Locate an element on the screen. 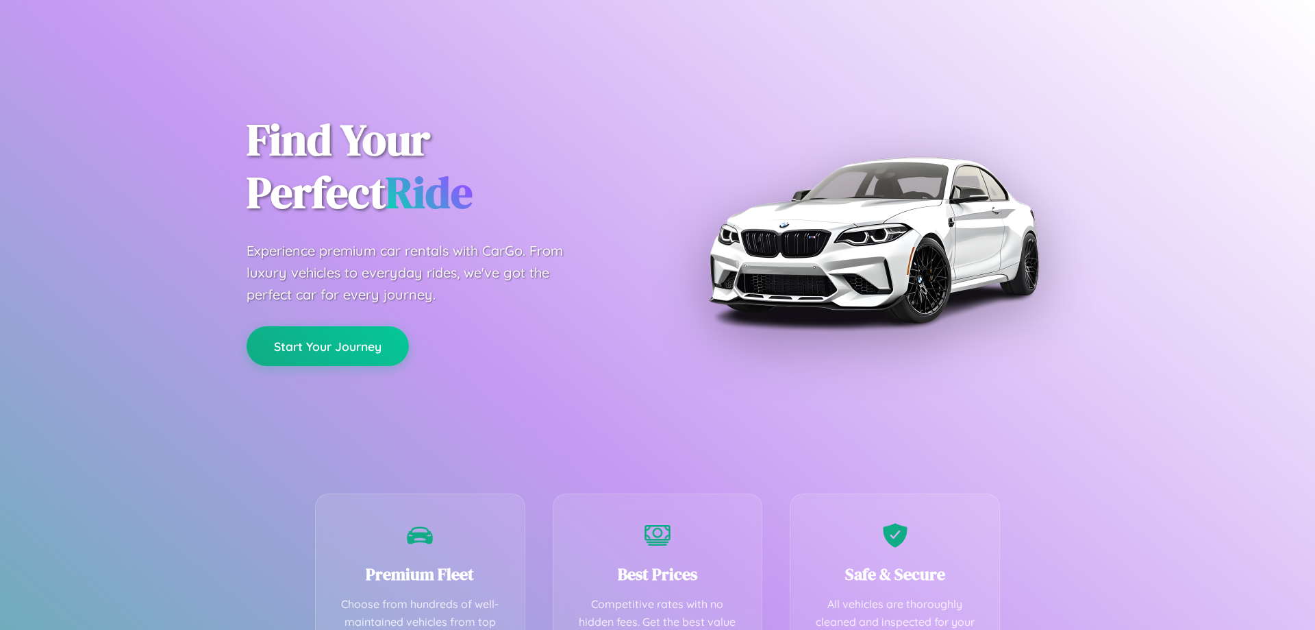  img: Premium BMW car rental vehicle is located at coordinates (873, 240).